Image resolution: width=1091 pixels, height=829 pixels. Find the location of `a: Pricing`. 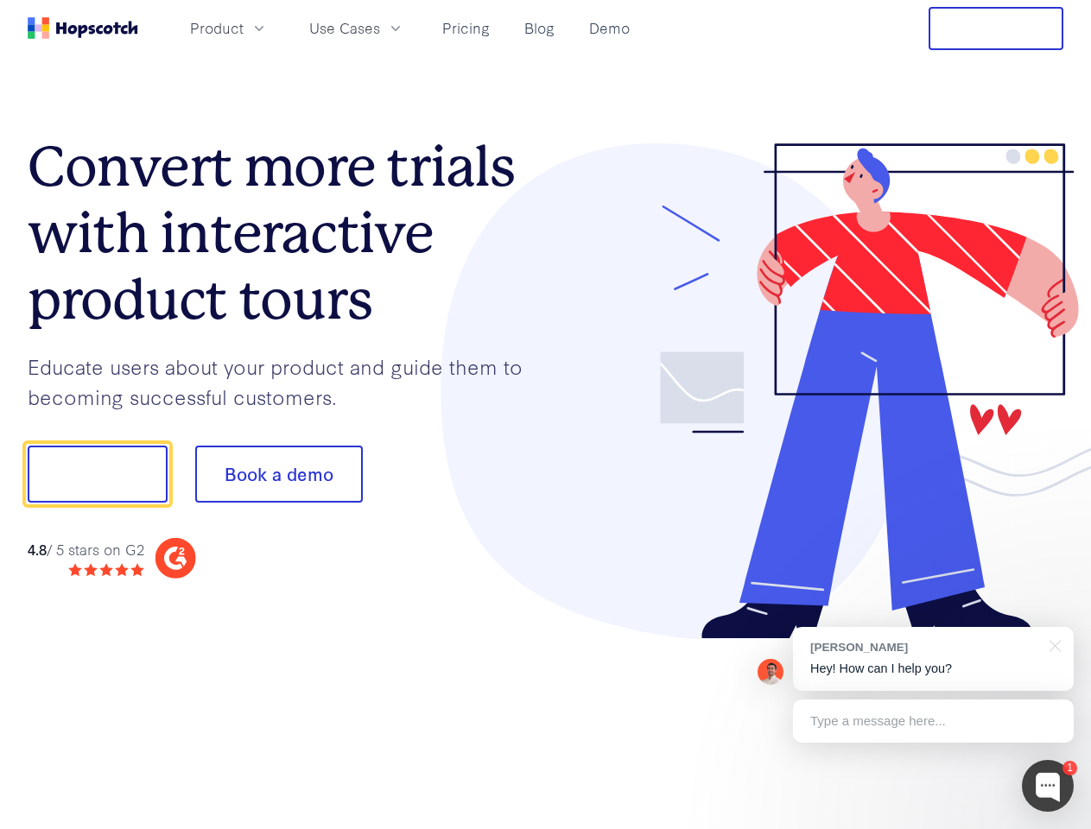

a: Pricing is located at coordinates (465, 28).